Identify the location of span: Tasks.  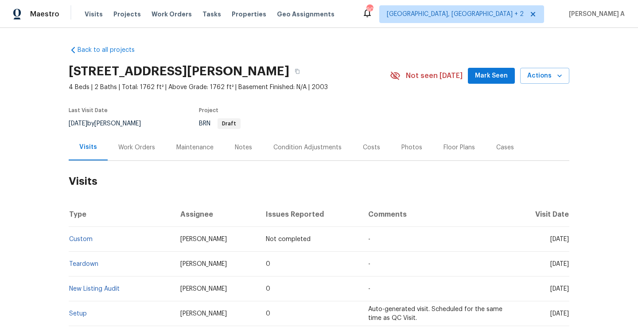
(212, 14).